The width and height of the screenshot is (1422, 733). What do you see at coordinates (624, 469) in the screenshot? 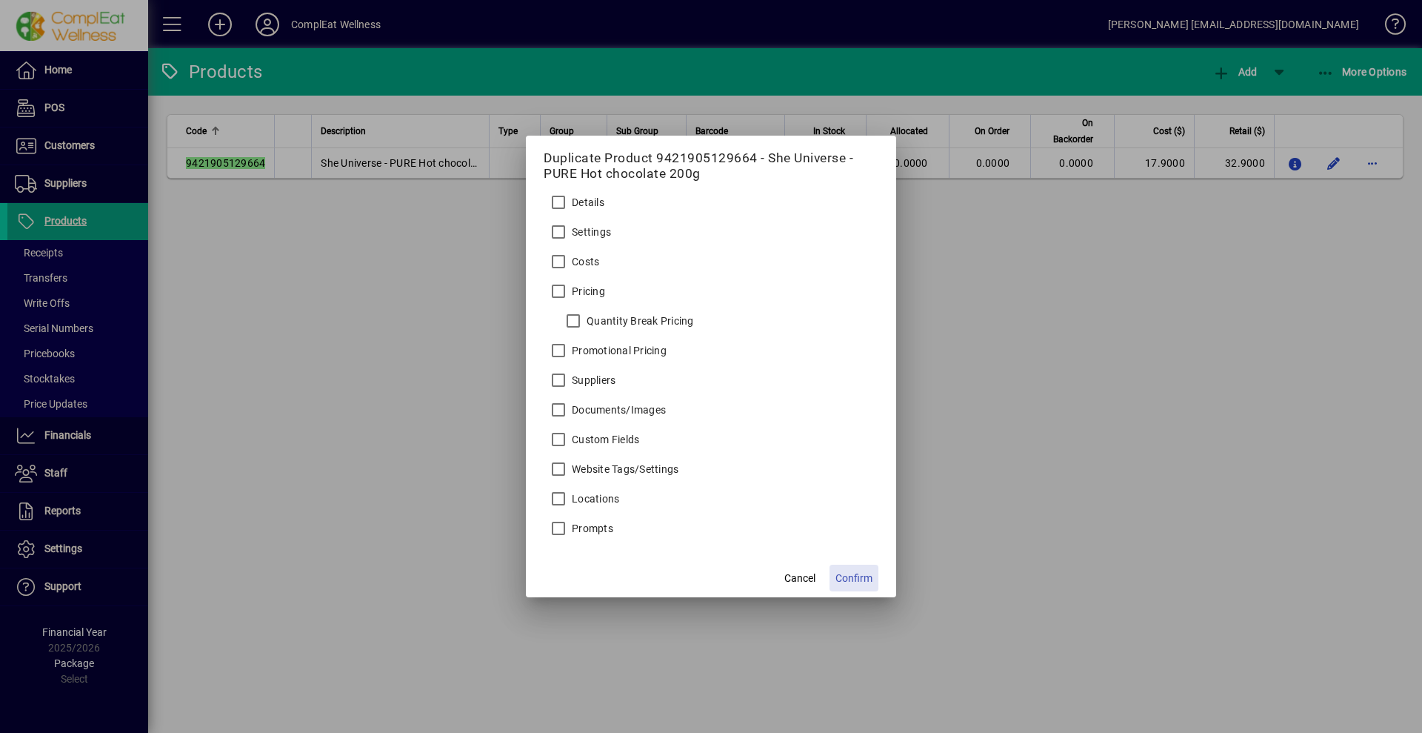
I see `label: Website Tags/Settings` at bounding box center [624, 469].